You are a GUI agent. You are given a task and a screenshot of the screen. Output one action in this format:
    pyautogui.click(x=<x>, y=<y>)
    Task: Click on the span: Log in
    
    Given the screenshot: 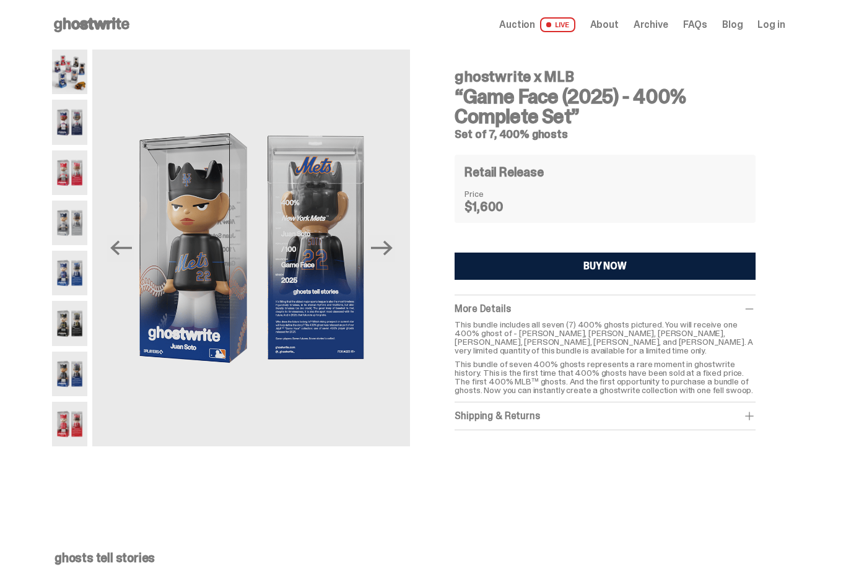 What is the action you would take?
    pyautogui.click(x=771, y=25)
    